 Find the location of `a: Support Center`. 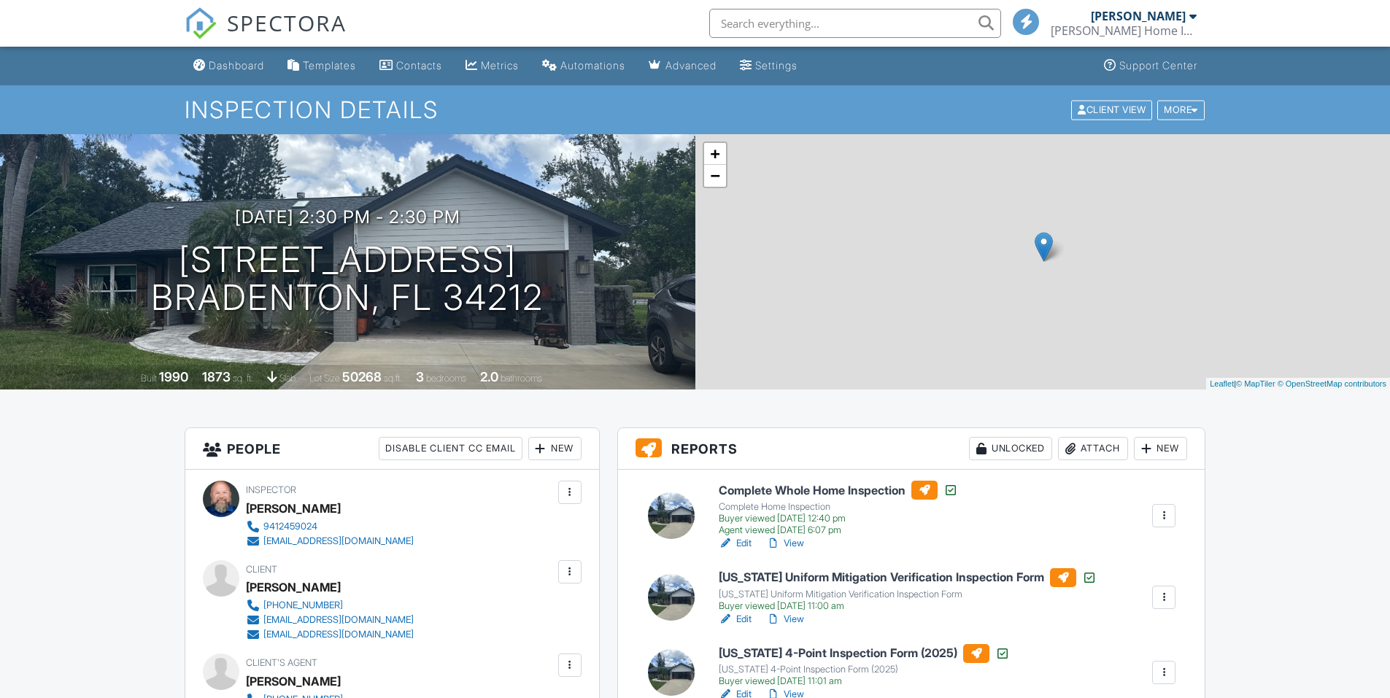

a: Support Center is located at coordinates (1151, 66).